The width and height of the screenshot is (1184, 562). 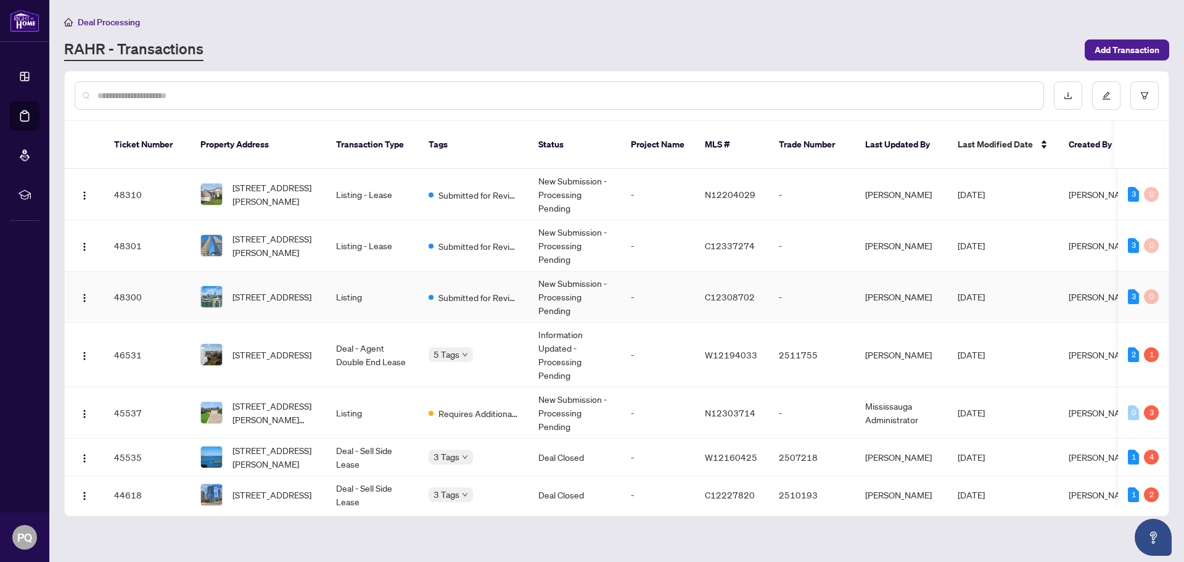 What do you see at coordinates (901, 145) in the screenshot?
I see `th: Last Updated By` at bounding box center [901, 145].